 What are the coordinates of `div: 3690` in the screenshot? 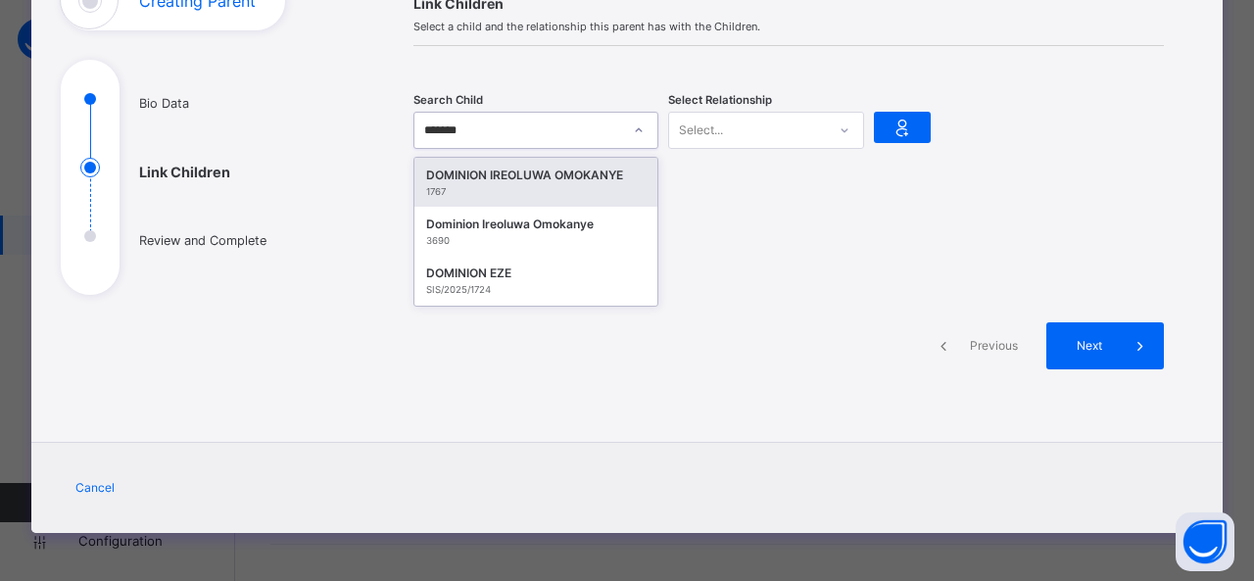 It's located at (536, 241).